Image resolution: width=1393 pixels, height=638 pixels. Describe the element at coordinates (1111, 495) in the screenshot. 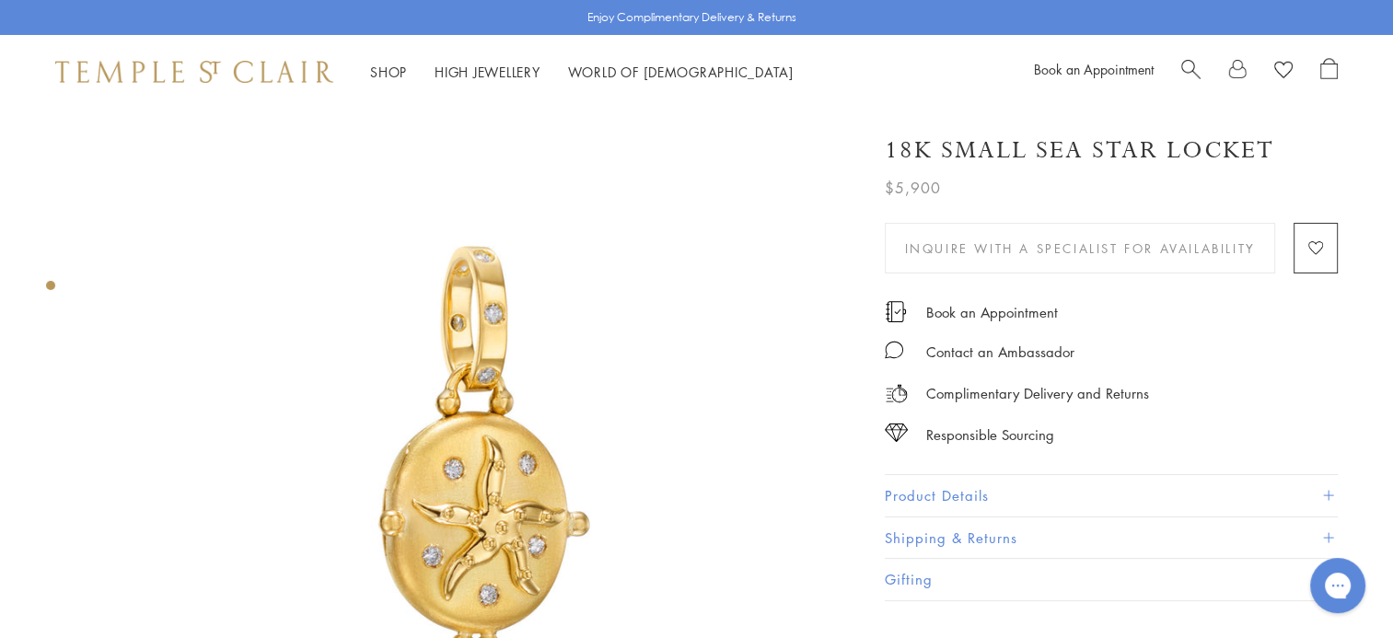

I see `button: Product Details` at that location.